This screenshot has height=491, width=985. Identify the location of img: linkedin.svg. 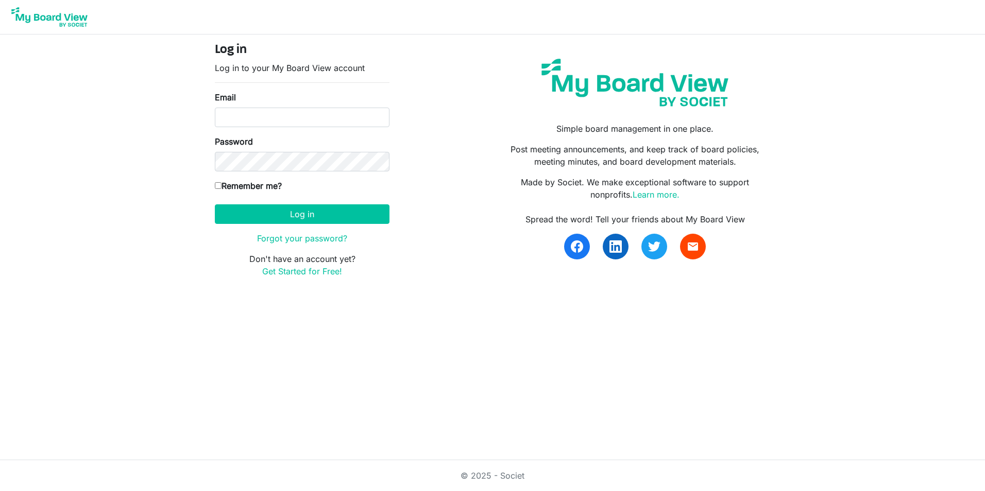
(615, 247).